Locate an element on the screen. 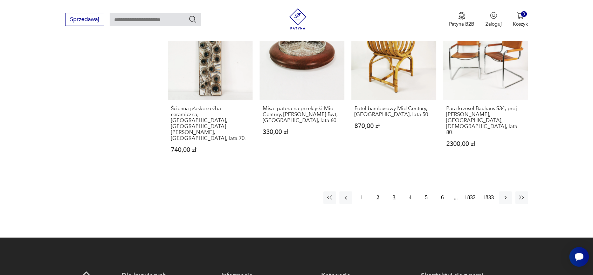 The width and height of the screenshot is (593, 275). a: Ikona medaluPatyna B2B is located at coordinates (462, 20).